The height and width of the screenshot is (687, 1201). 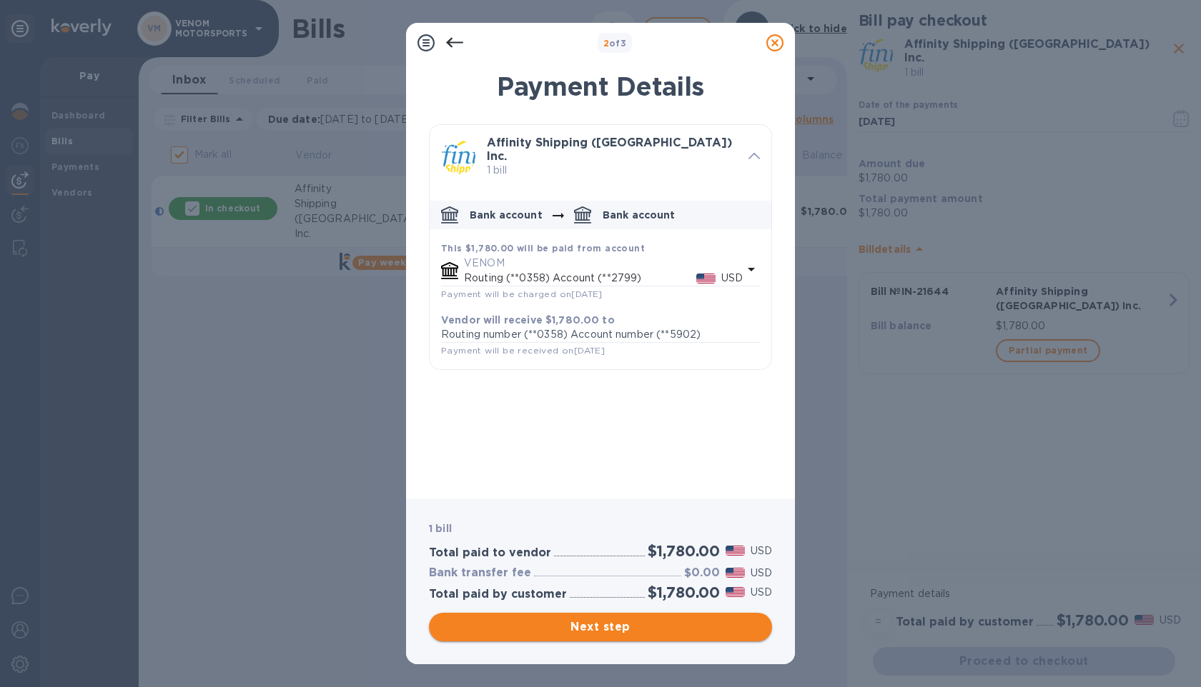 What do you see at coordinates (440, 529) in the screenshot?
I see `b: 1 bill` at bounding box center [440, 529].